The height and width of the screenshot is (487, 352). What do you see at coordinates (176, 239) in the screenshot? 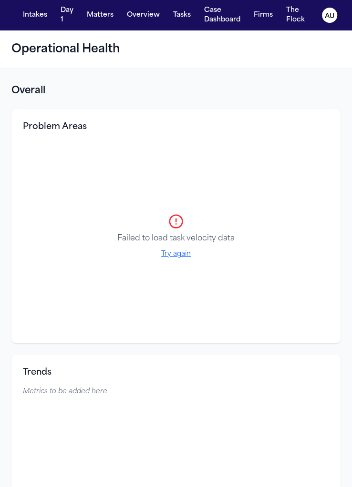
I see `p: Failed to load task velocity data` at bounding box center [176, 239].